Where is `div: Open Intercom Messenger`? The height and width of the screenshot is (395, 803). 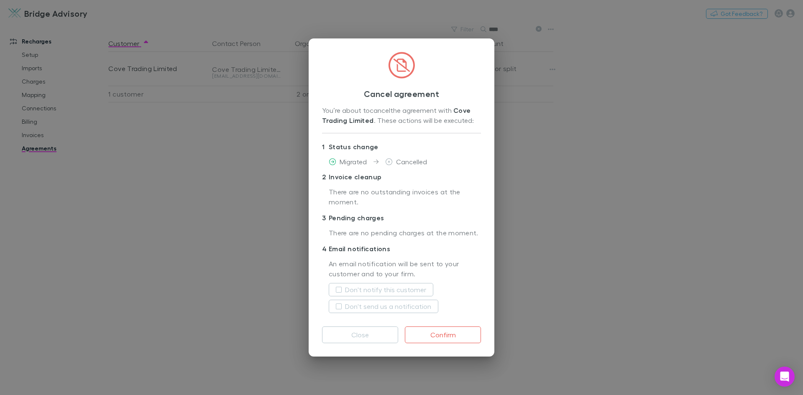
div: Open Intercom Messenger is located at coordinates (785, 377).